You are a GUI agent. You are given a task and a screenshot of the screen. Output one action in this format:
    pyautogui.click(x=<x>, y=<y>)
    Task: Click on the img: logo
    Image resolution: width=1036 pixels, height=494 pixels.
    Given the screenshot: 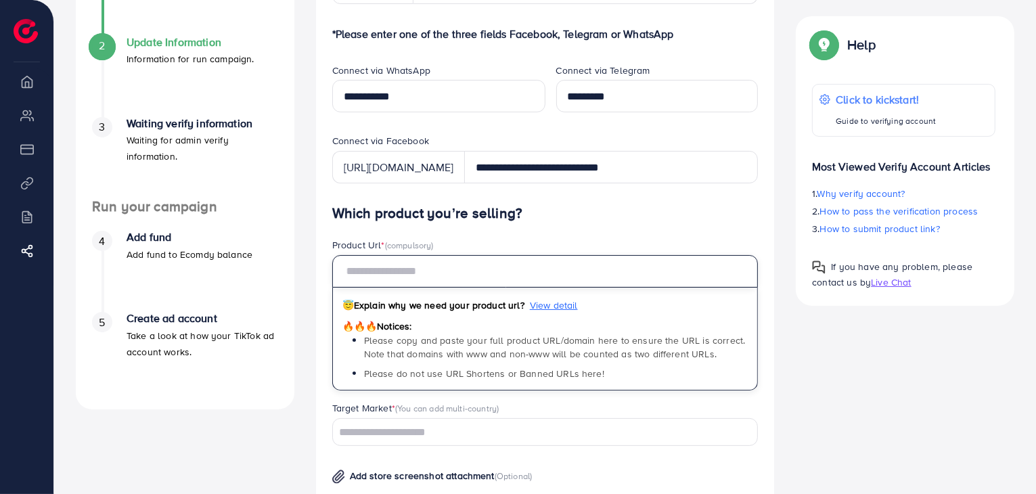 What is the action you would take?
    pyautogui.click(x=26, y=31)
    